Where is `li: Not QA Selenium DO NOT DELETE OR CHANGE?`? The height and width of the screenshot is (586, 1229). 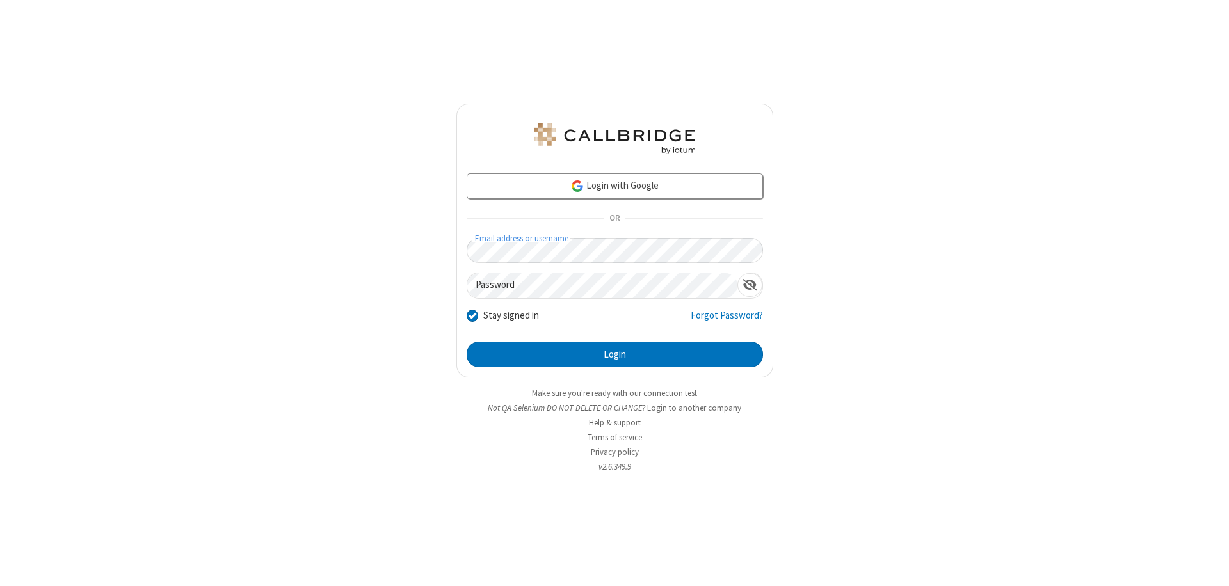
li: Not QA Selenium DO NOT DELETE OR CHANGE? is located at coordinates (614, 408).